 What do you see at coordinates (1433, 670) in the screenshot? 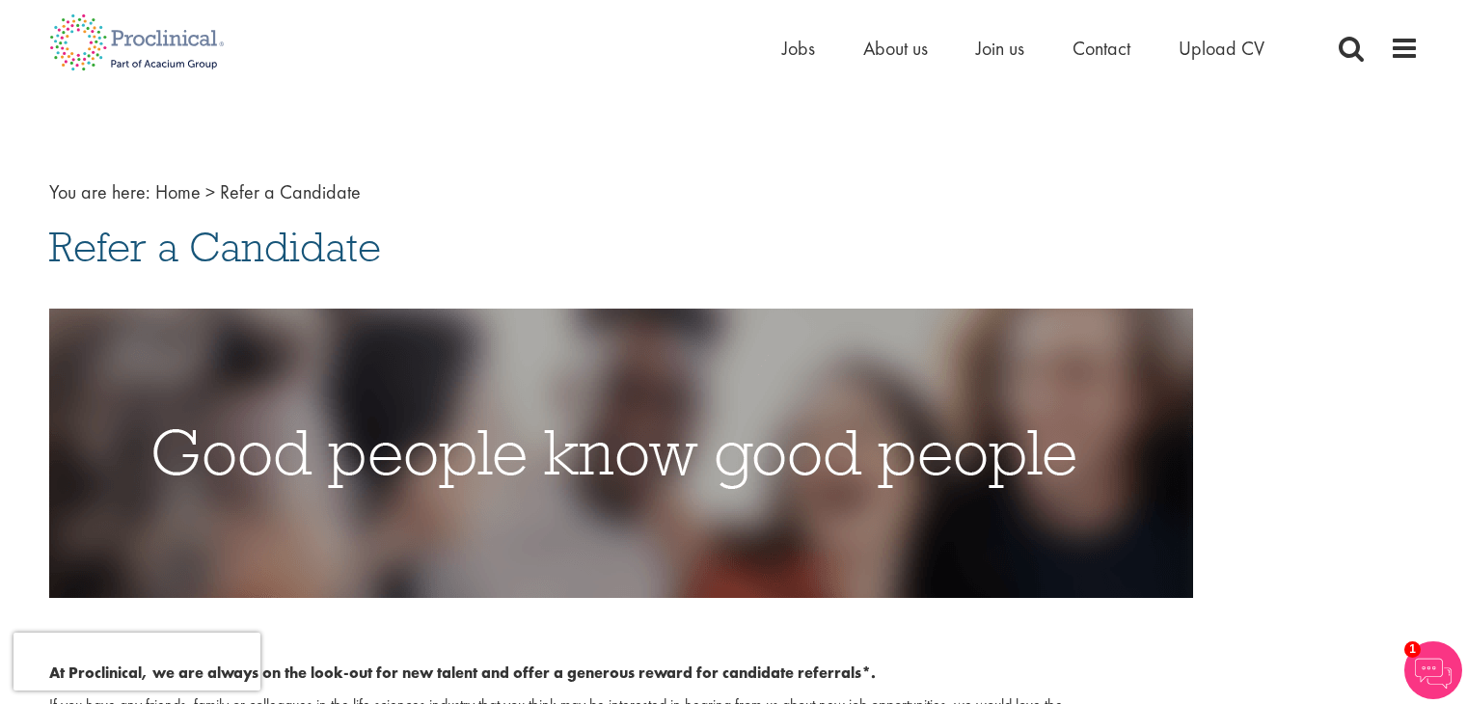
I see `img: Chatbot` at bounding box center [1433, 670].